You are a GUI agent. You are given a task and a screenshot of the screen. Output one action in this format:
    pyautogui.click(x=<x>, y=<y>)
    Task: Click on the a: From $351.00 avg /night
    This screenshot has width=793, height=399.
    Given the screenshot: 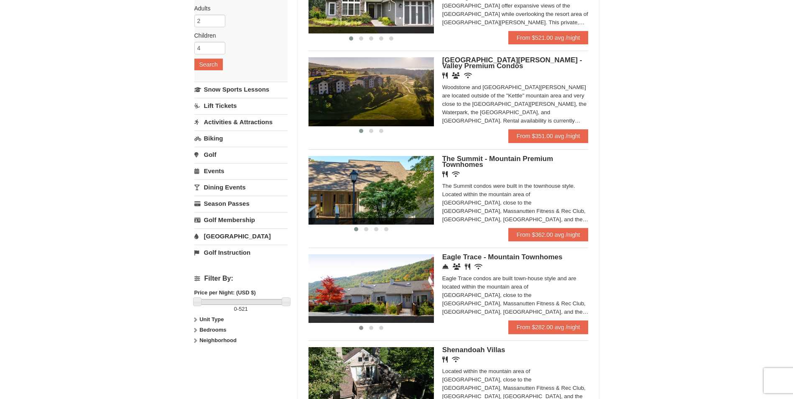 What is the action you would take?
    pyautogui.click(x=549, y=136)
    